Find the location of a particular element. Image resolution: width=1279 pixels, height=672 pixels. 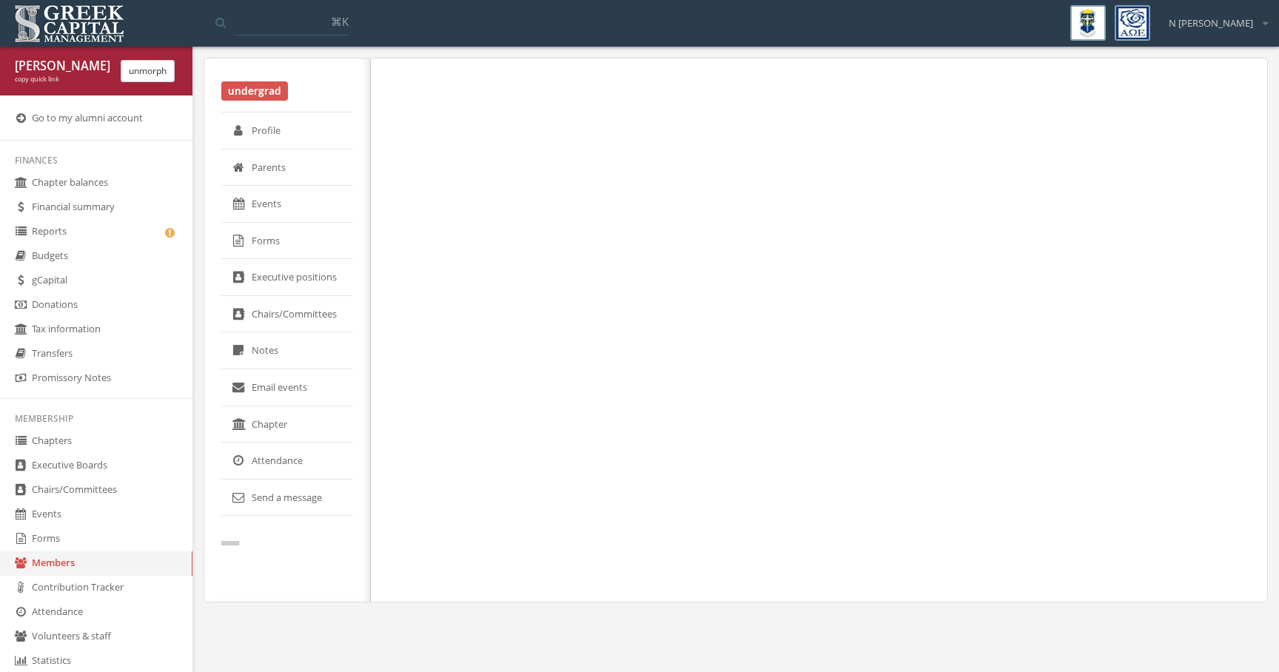

span: ⌘K is located at coordinates (340, 21).